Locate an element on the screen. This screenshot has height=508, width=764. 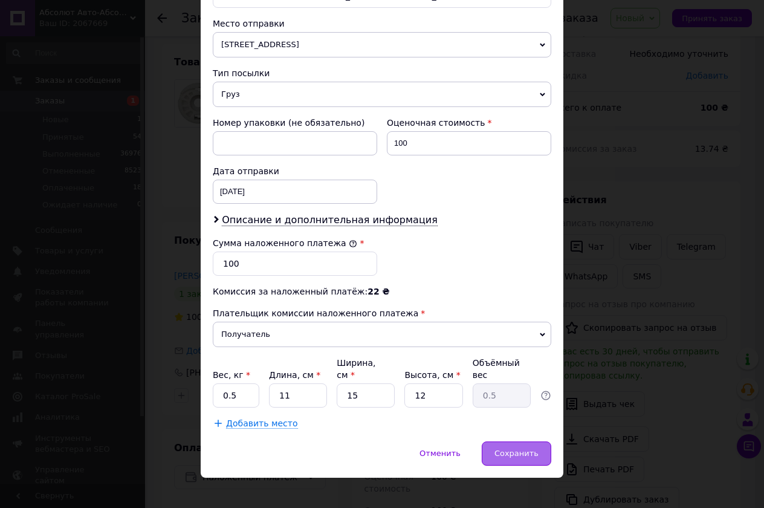
span: 22 ₴ is located at coordinates (378, 291).